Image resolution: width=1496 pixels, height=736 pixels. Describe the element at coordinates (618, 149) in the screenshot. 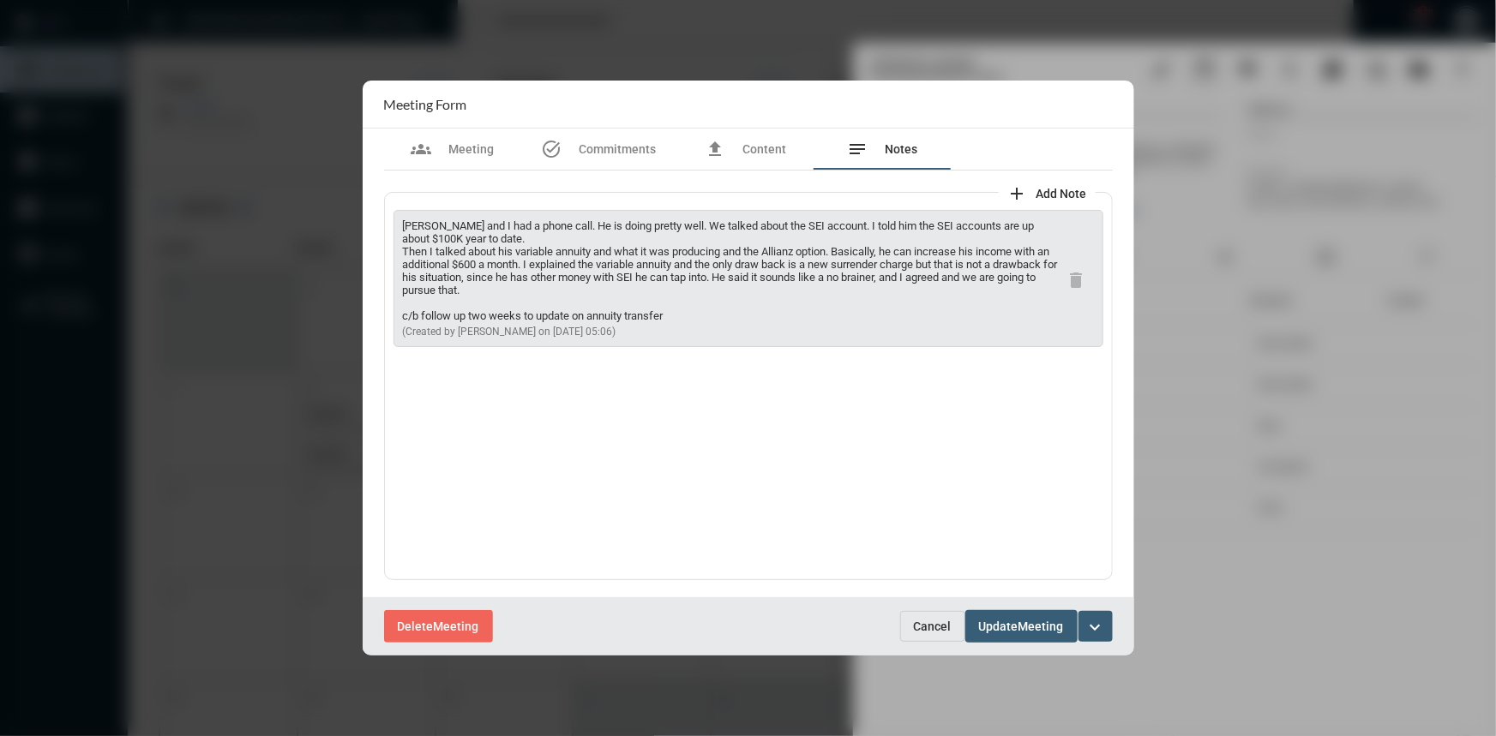

I see `span: Commitments` at that location.